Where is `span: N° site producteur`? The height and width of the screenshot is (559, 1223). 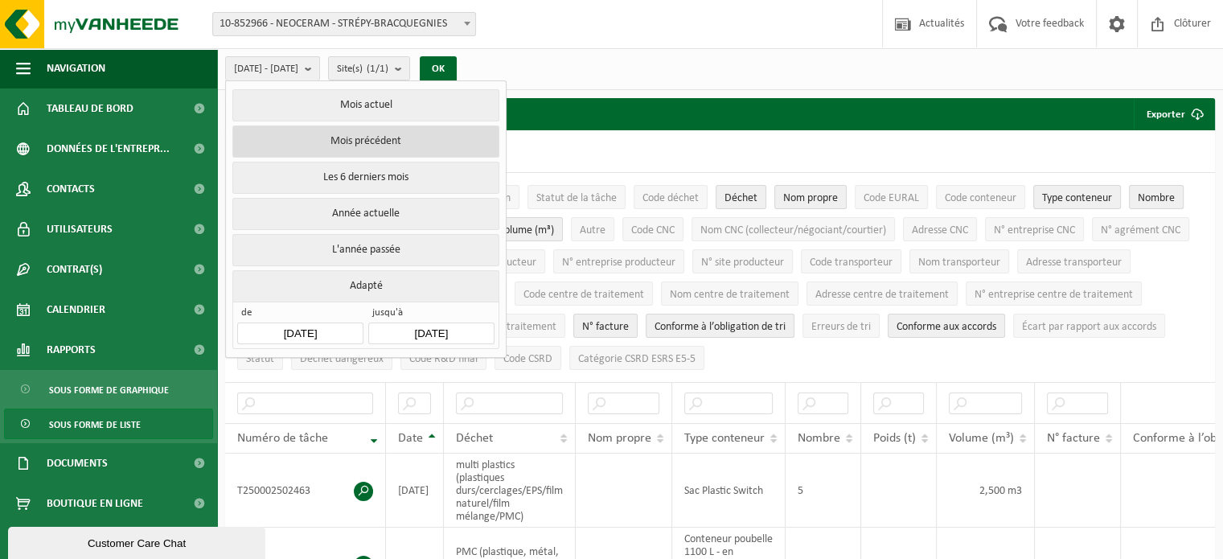
span: N° site producteur is located at coordinates (742, 262).